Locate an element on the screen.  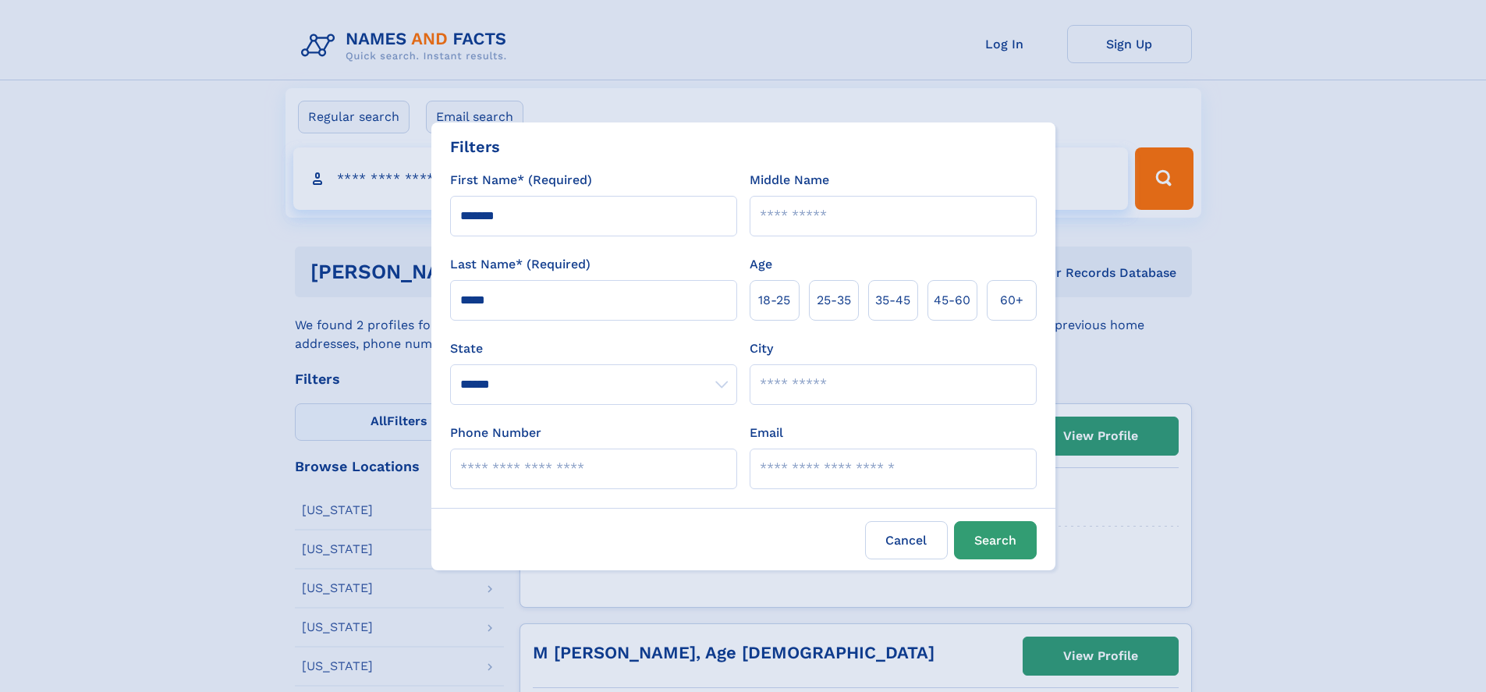
span: 60+ is located at coordinates (1012, 300).